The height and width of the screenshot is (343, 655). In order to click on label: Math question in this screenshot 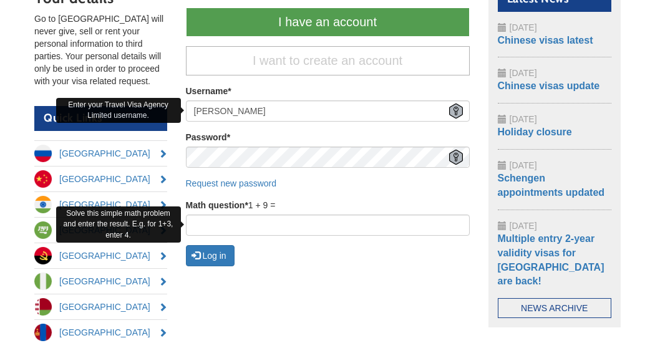, I will do `click(217, 205)`.